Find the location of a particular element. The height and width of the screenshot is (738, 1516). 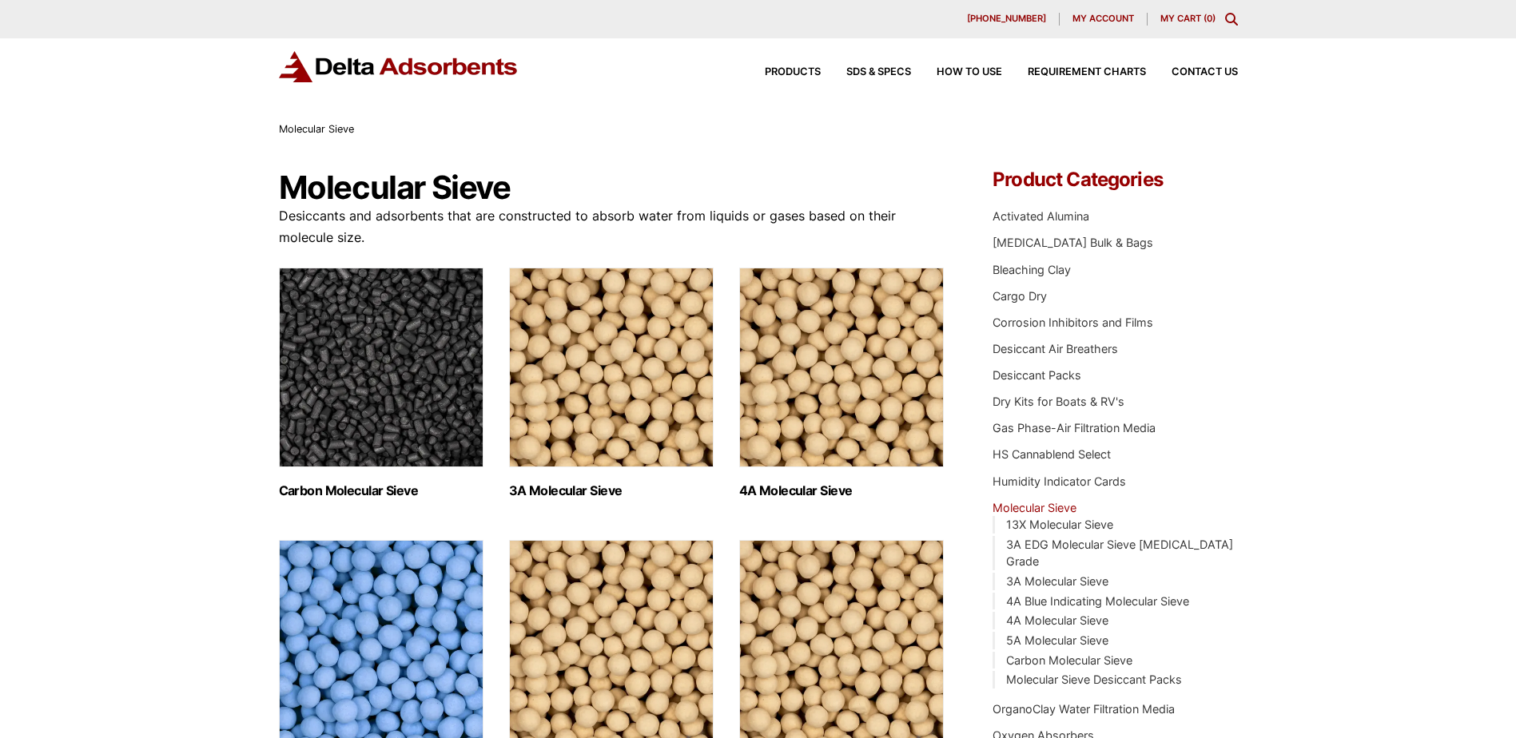

a: 5A Molecular Sieve is located at coordinates (1057, 640).